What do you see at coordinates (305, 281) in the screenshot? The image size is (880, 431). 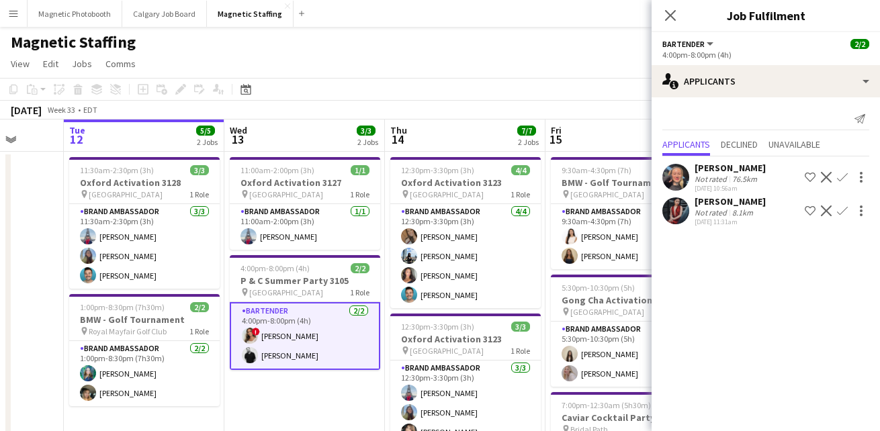 I see `h3: P & C Summer Party 3105` at bounding box center [305, 281].